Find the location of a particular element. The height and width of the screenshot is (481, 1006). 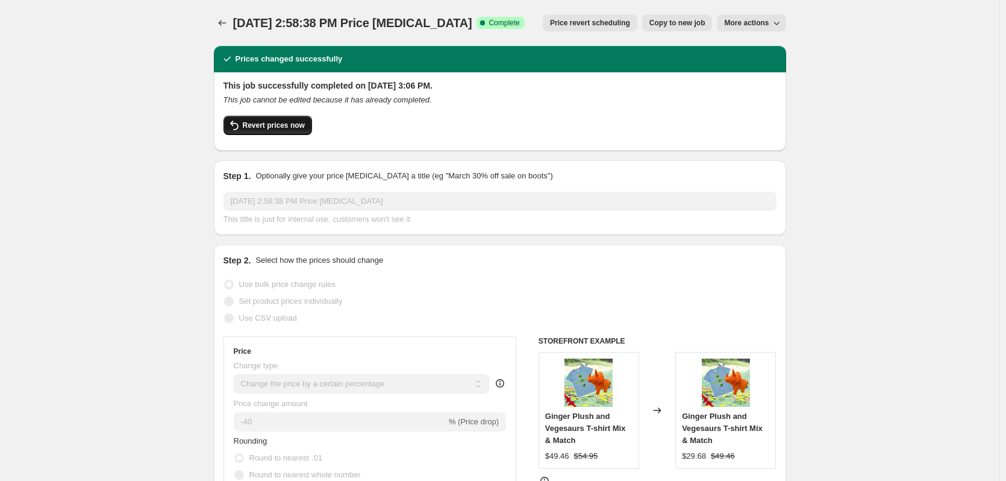

button: Price change jobs is located at coordinates (222, 23).